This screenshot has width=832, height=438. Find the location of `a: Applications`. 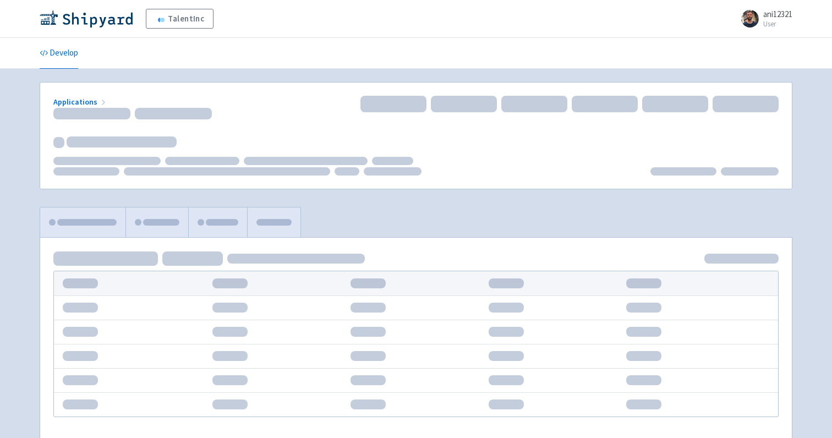

a: Applications is located at coordinates (80, 102).